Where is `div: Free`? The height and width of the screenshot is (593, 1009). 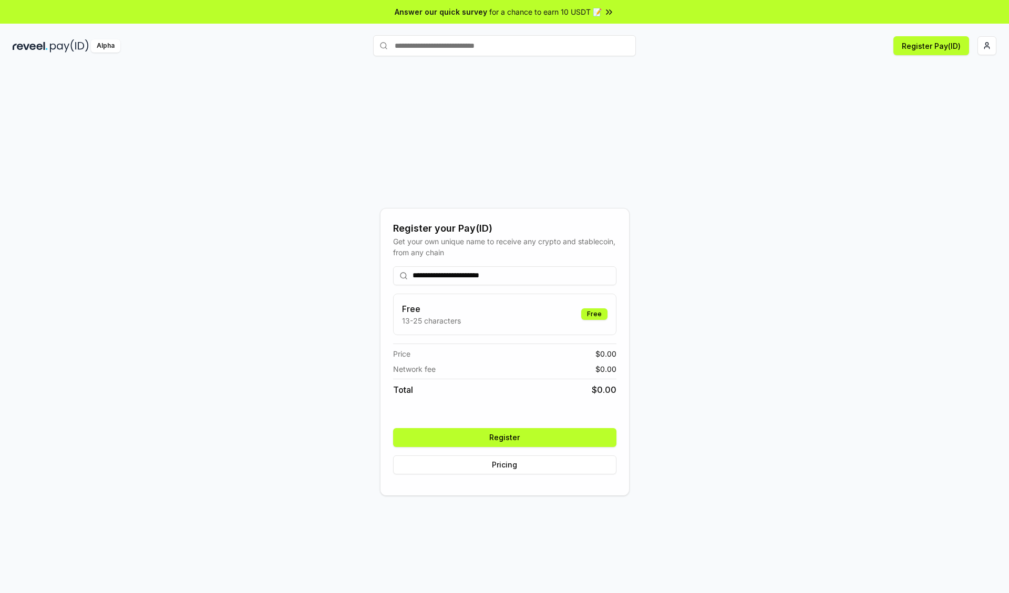 div: Free is located at coordinates (594, 314).